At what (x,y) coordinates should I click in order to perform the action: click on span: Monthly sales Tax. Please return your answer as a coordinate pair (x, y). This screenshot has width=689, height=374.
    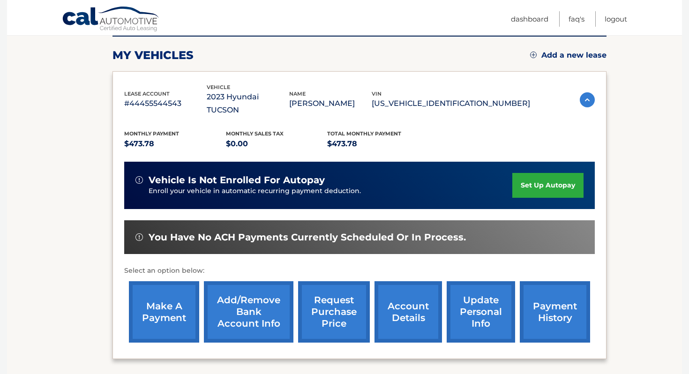
    Looking at the image, I should click on (255, 134).